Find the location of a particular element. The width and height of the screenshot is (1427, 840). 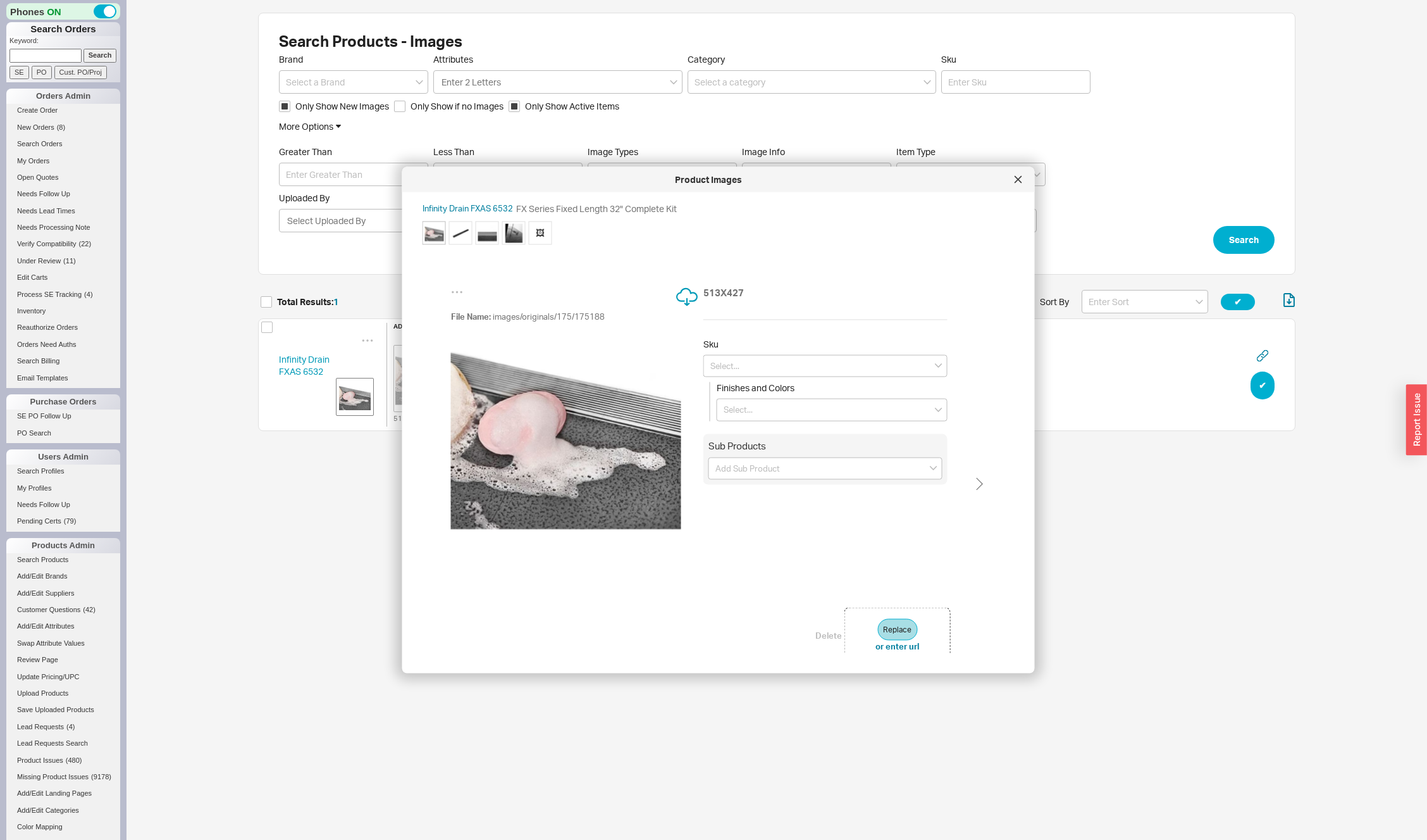

h5: Total Results: is located at coordinates (308, 302).